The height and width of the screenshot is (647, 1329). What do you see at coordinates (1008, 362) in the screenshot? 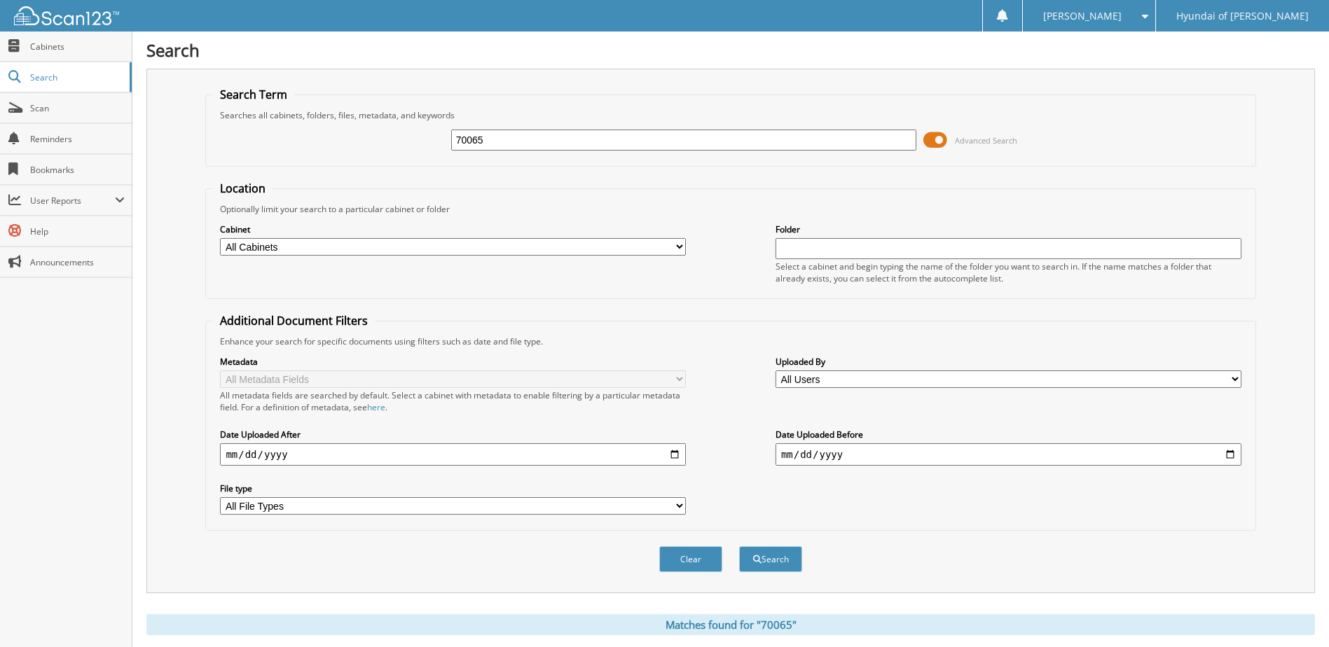
I see `label: Uploaded By` at bounding box center [1008, 362].